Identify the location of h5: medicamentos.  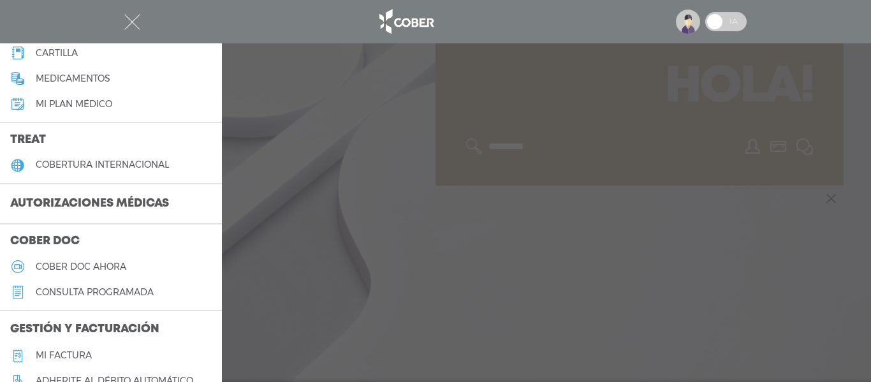
(73, 78).